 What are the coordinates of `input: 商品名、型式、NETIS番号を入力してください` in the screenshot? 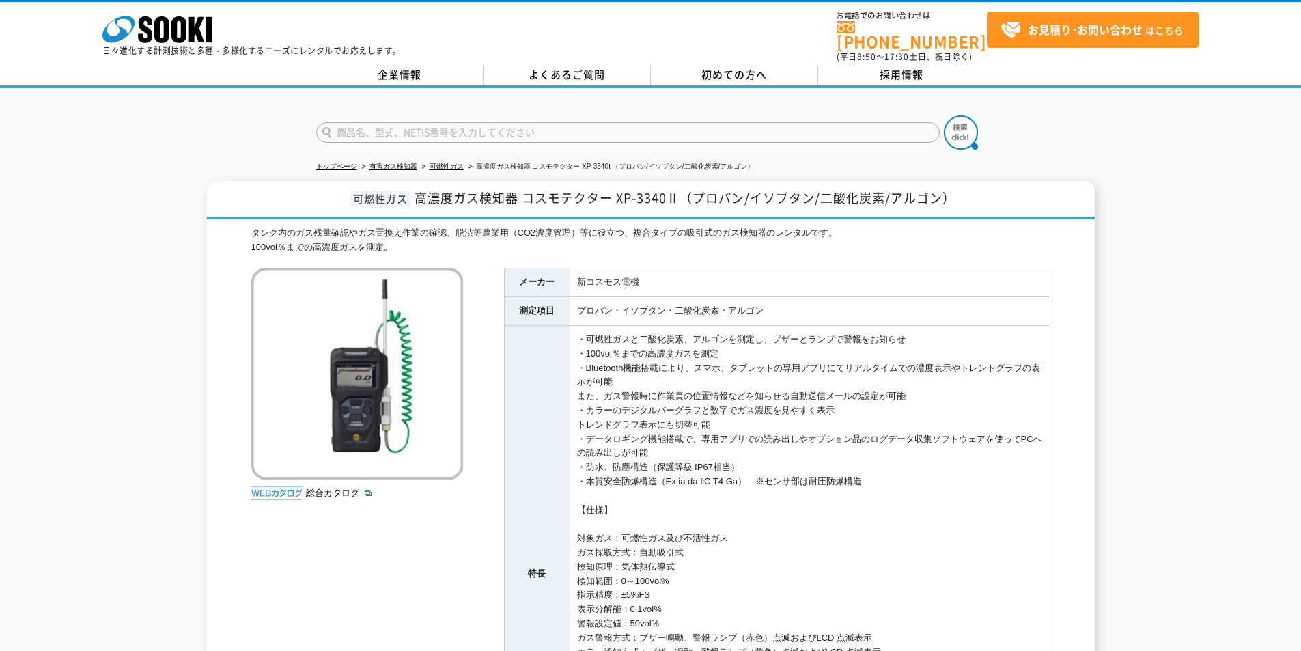 It's located at (628, 132).